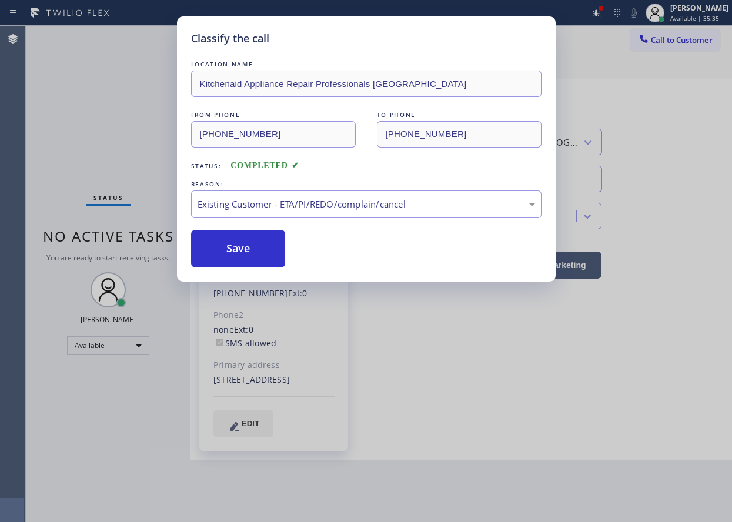  I want to click on input: To phone, so click(459, 134).